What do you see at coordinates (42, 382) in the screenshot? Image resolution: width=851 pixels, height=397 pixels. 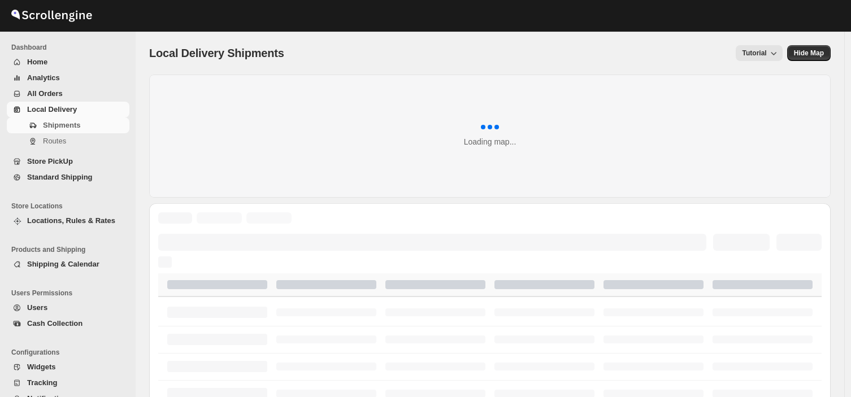 I see `span: Tracking` at bounding box center [42, 382].